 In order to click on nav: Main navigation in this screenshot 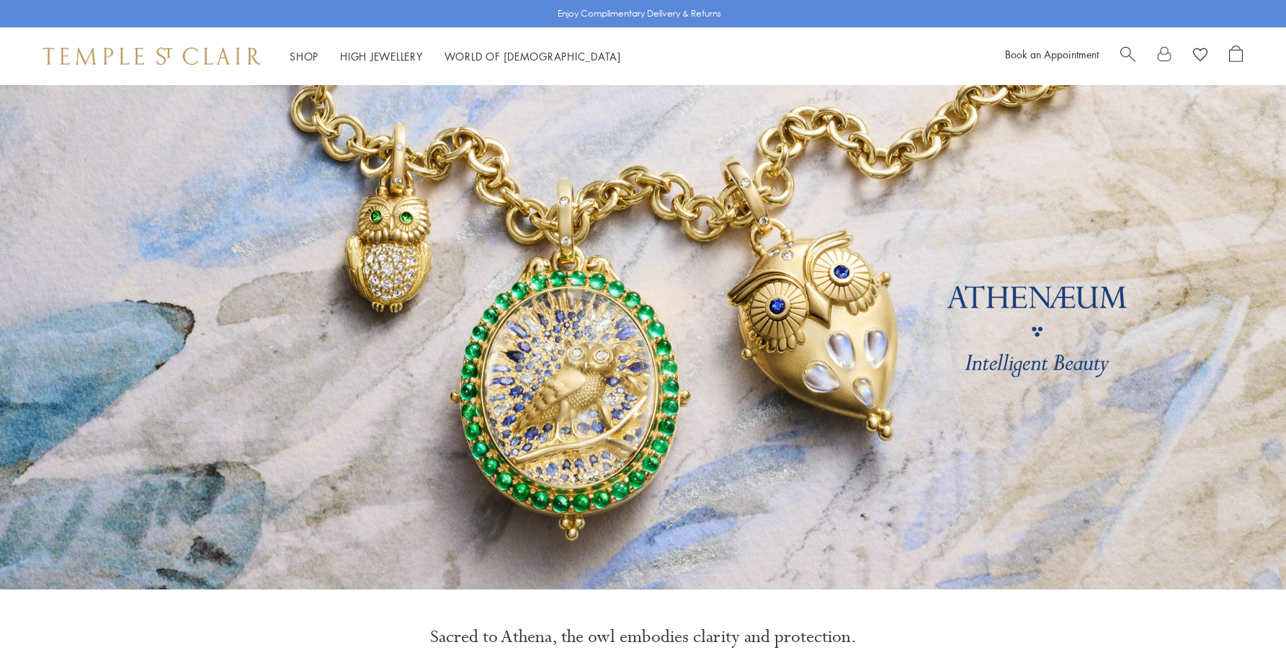, I will do `click(455, 56)`.